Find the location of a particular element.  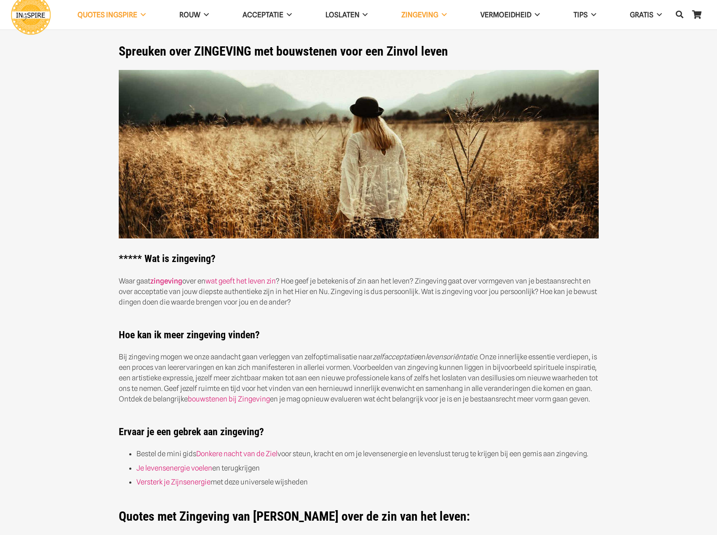

li: en terugkrijgen is located at coordinates (368, 468).